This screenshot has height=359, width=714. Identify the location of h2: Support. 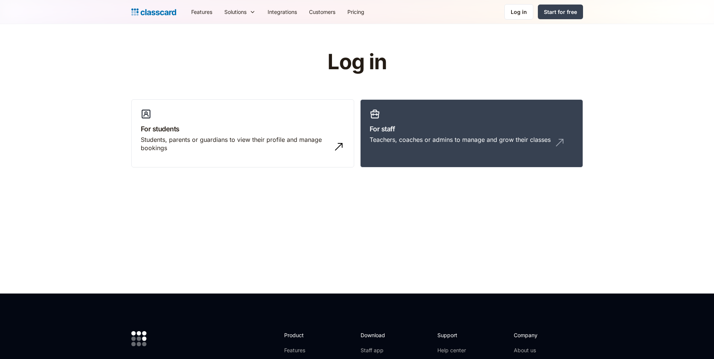
(452, 335).